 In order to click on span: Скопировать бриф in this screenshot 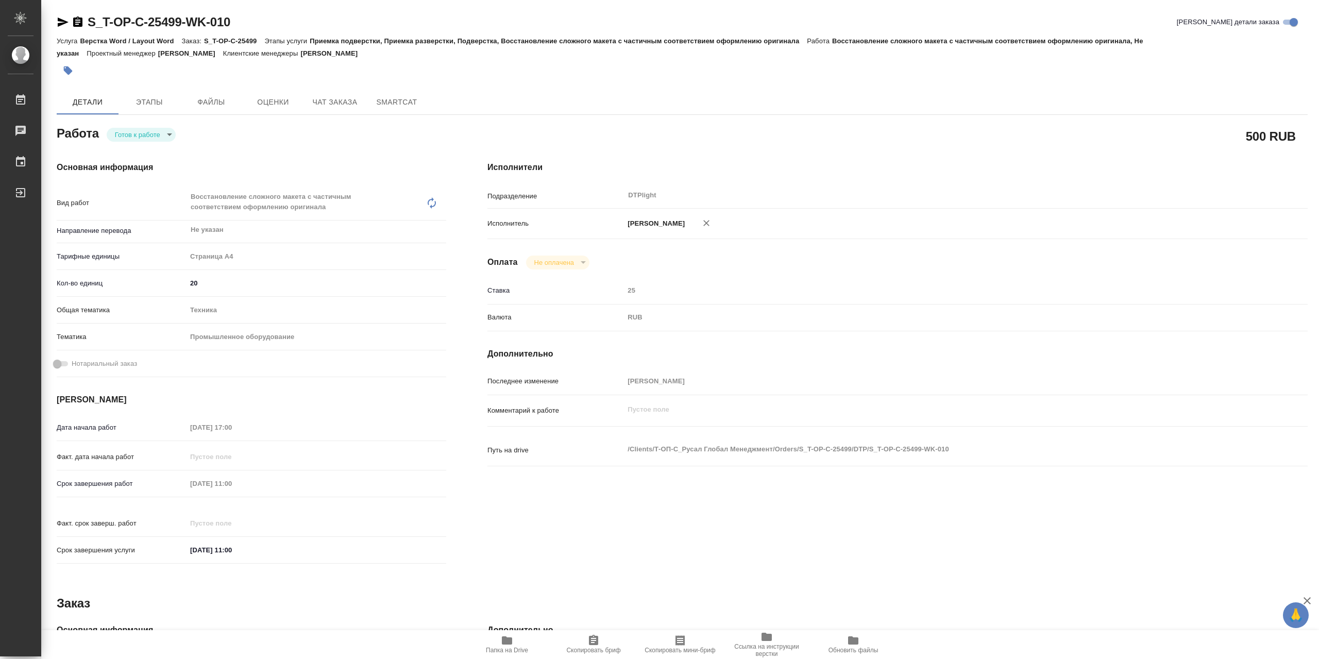, I will do `click(593, 650)`.